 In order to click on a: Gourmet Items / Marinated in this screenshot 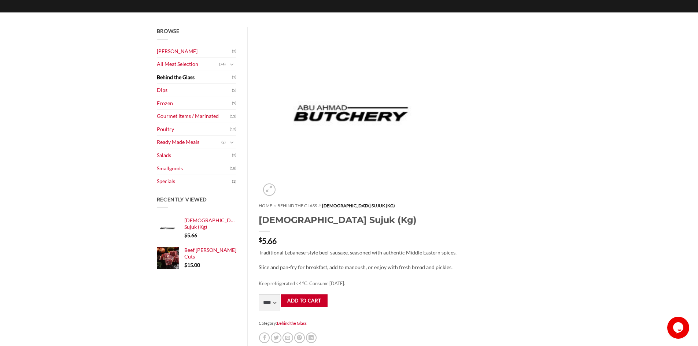, I will do `click(193, 116)`.